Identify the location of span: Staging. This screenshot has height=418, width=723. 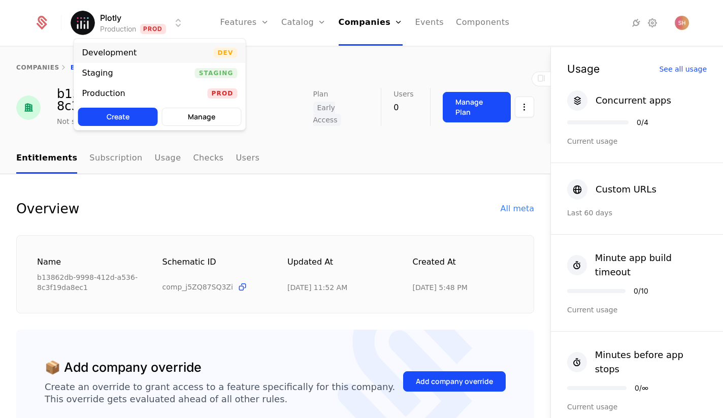
(216, 73).